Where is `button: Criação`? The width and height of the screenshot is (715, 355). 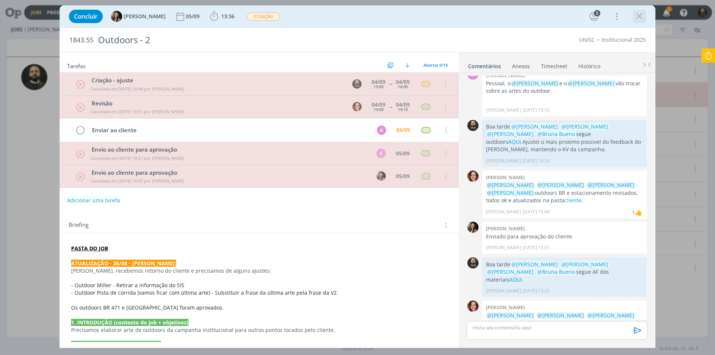
button: Criação is located at coordinates (263, 16).